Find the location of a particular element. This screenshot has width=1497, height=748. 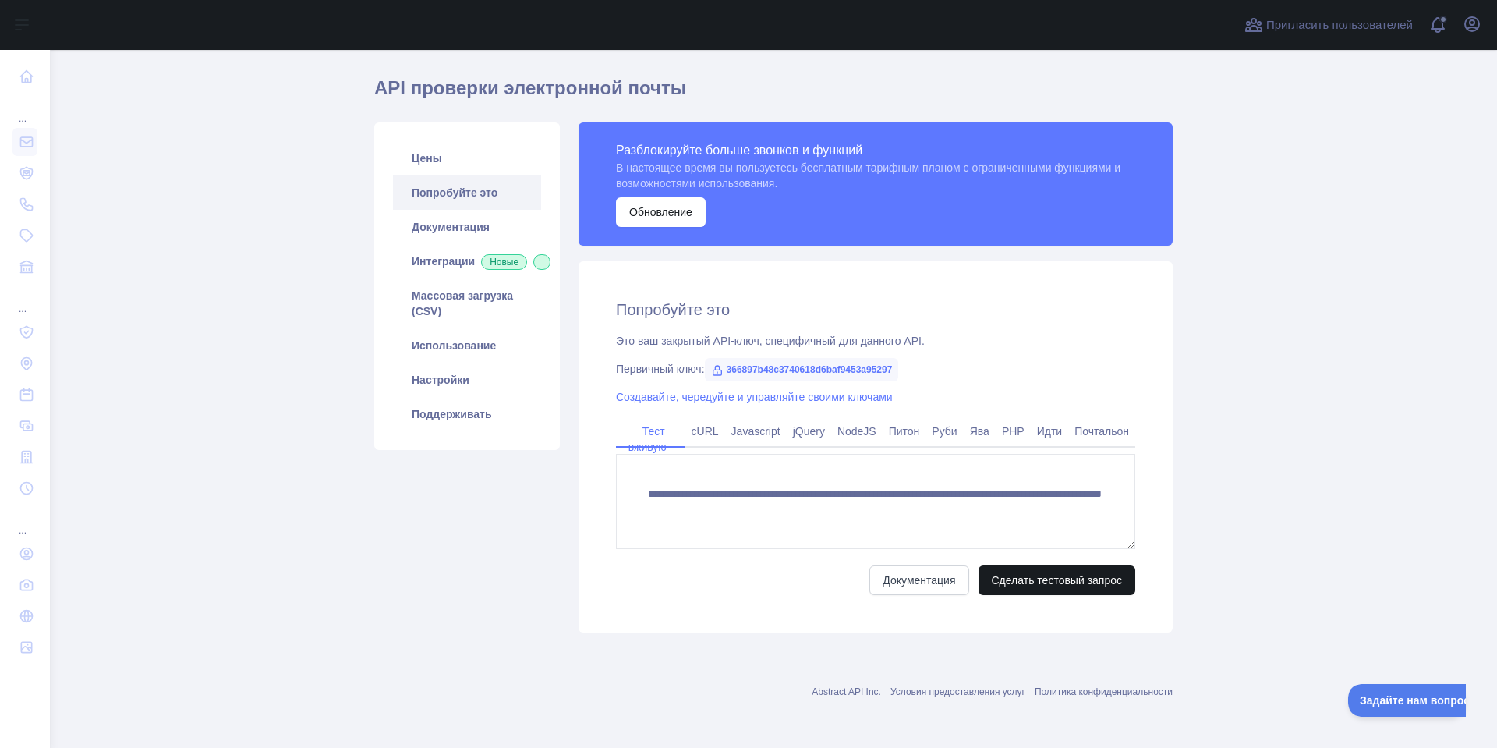

a: ИнтеграцииНовые is located at coordinates (467, 261).